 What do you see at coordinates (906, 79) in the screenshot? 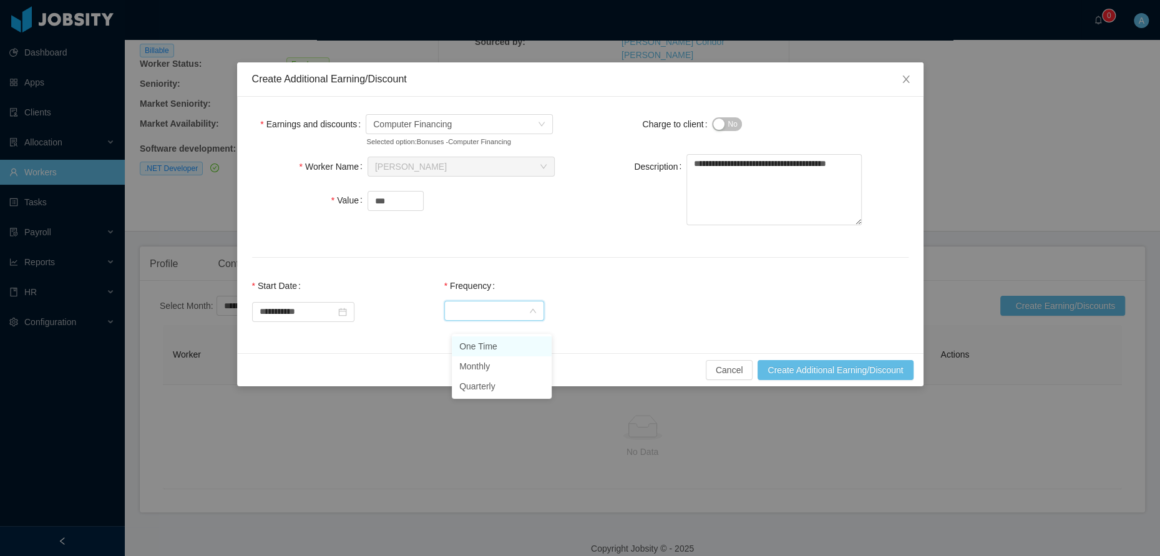
I see `i: icon: close` at bounding box center [906, 79].